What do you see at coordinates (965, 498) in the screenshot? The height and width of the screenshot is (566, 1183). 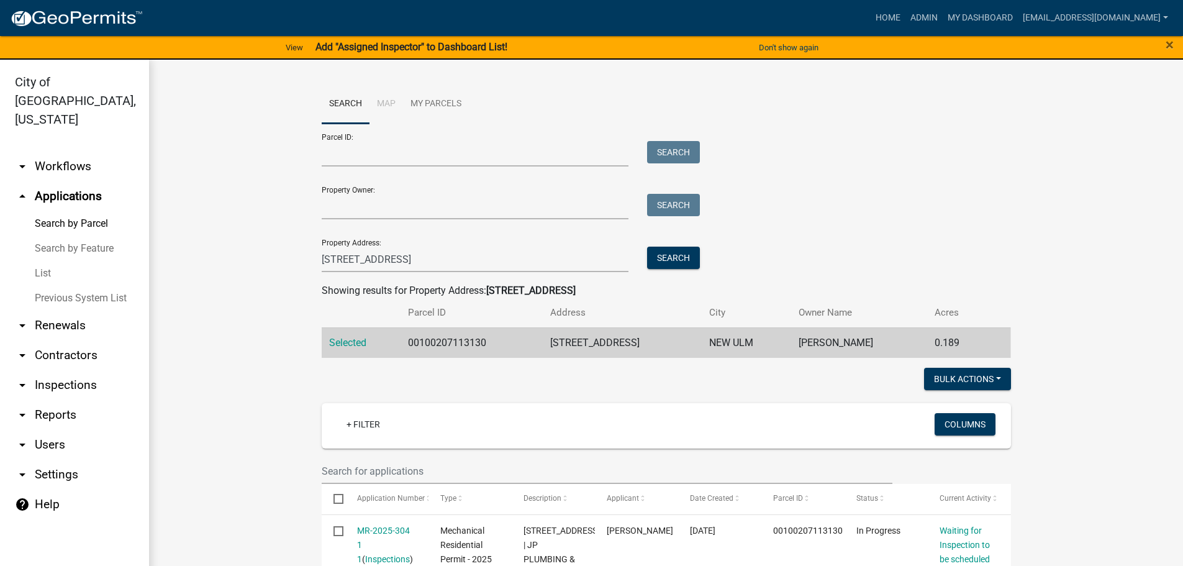 I see `span: Current Activity` at bounding box center [965, 498].